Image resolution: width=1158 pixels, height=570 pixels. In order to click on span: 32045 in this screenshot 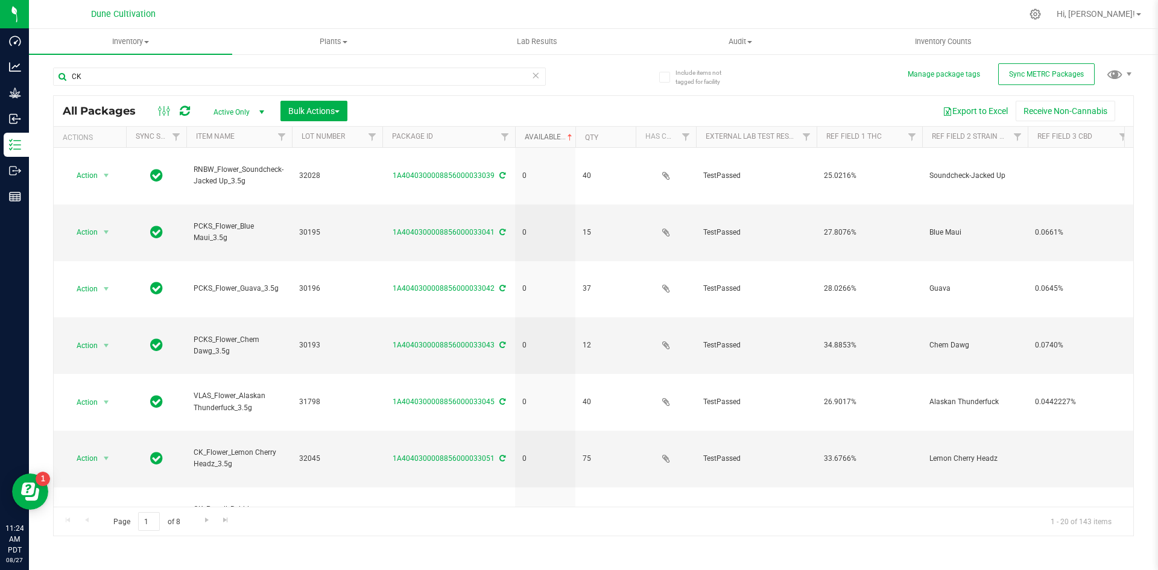, I will do `click(337, 459)`.